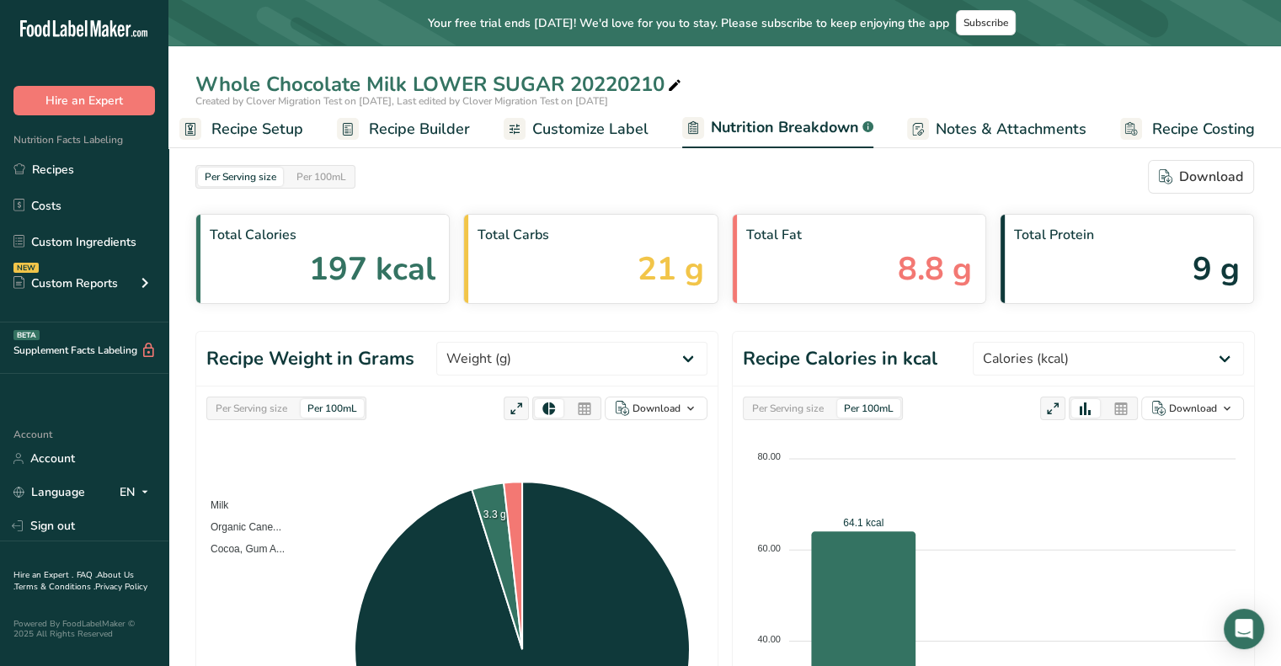 Image resolution: width=1281 pixels, height=666 pixels. Describe the element at coordinates (769, 548) in the screenshot. I see `tspan: 60.00` at that location.